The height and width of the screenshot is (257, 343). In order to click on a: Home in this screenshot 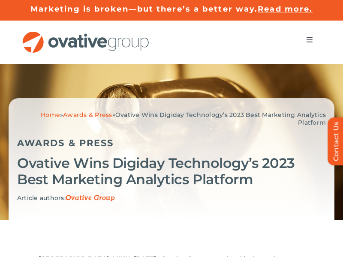, I will do `click(50, 115)`.